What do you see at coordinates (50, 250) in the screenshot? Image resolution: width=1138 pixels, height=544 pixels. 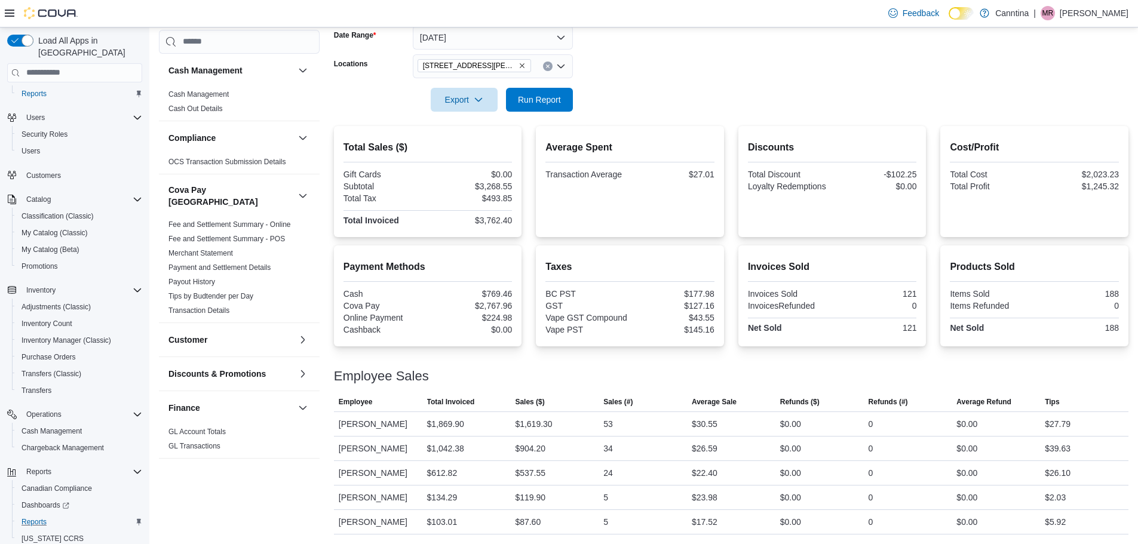 I see `span: My Catalog (Beta)` at bounding box center [50, 250].